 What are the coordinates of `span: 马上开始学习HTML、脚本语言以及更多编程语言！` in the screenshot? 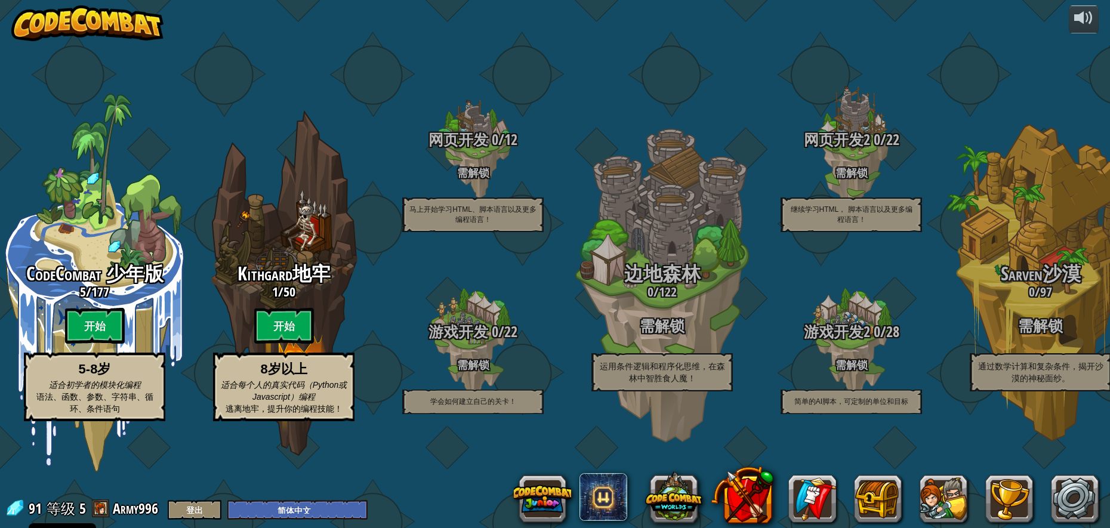 It's located at (473, 214).